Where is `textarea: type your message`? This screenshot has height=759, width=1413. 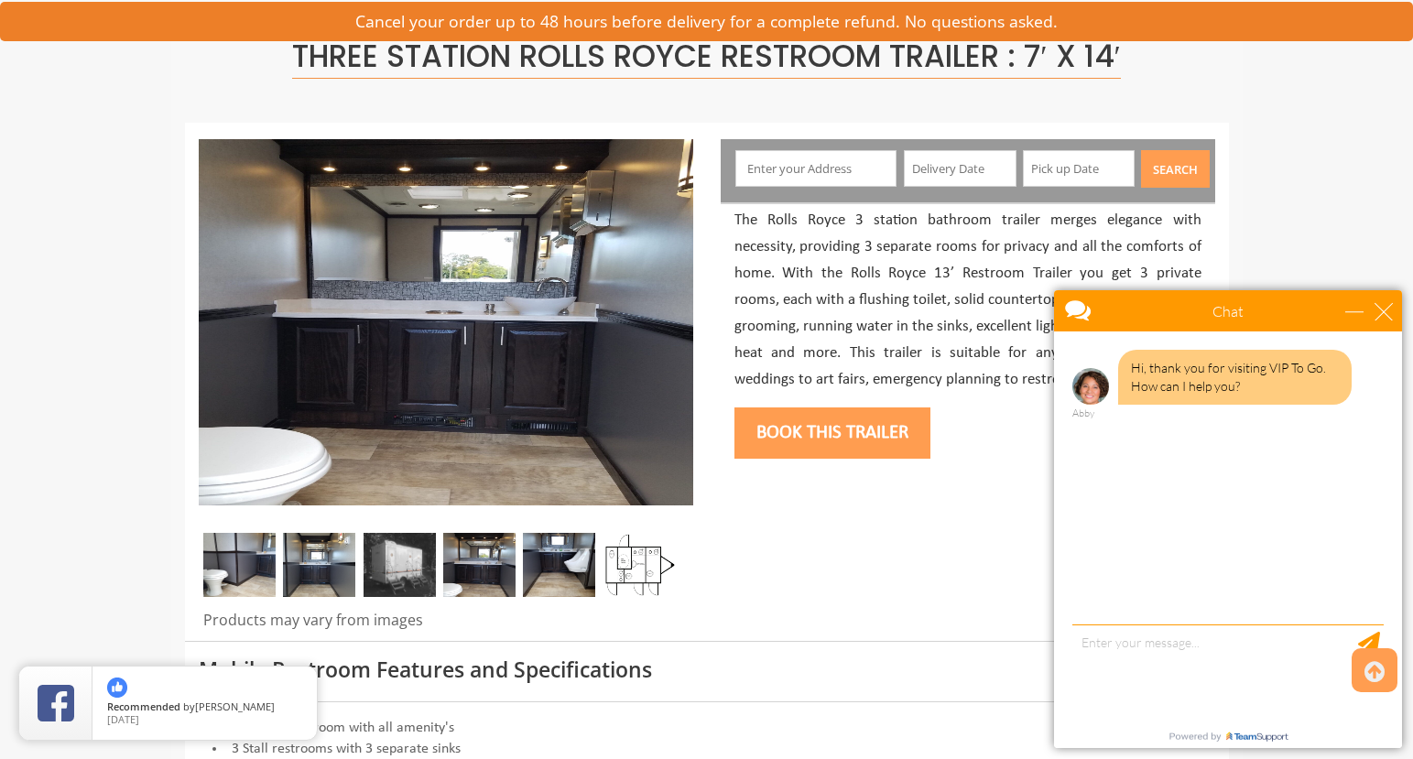
textarea: type your message is located at coordinates (185, 393).